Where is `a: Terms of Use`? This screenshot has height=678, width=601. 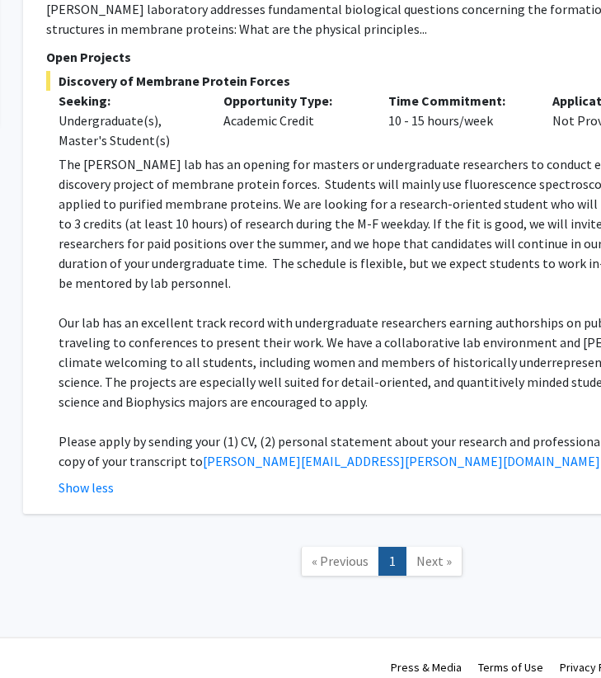
a: Terms of Use is located at coordinates (510, 667).